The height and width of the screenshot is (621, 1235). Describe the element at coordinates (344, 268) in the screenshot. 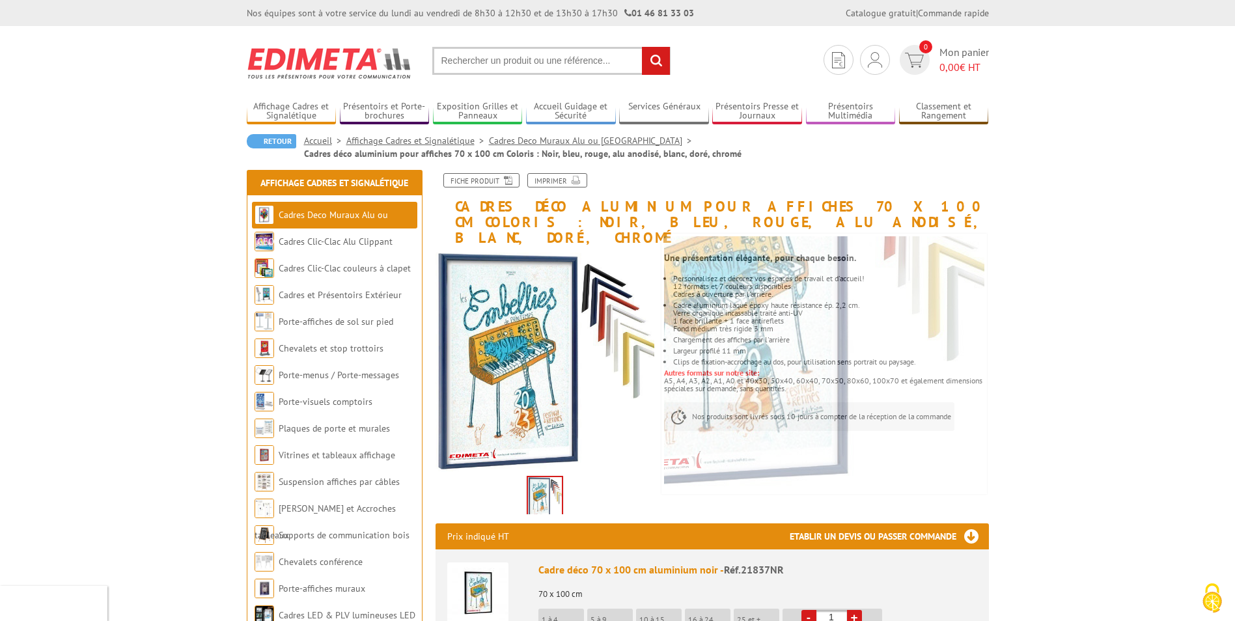

I see `a: Cadres Clic-Clac couleurs à clapet` at that location.